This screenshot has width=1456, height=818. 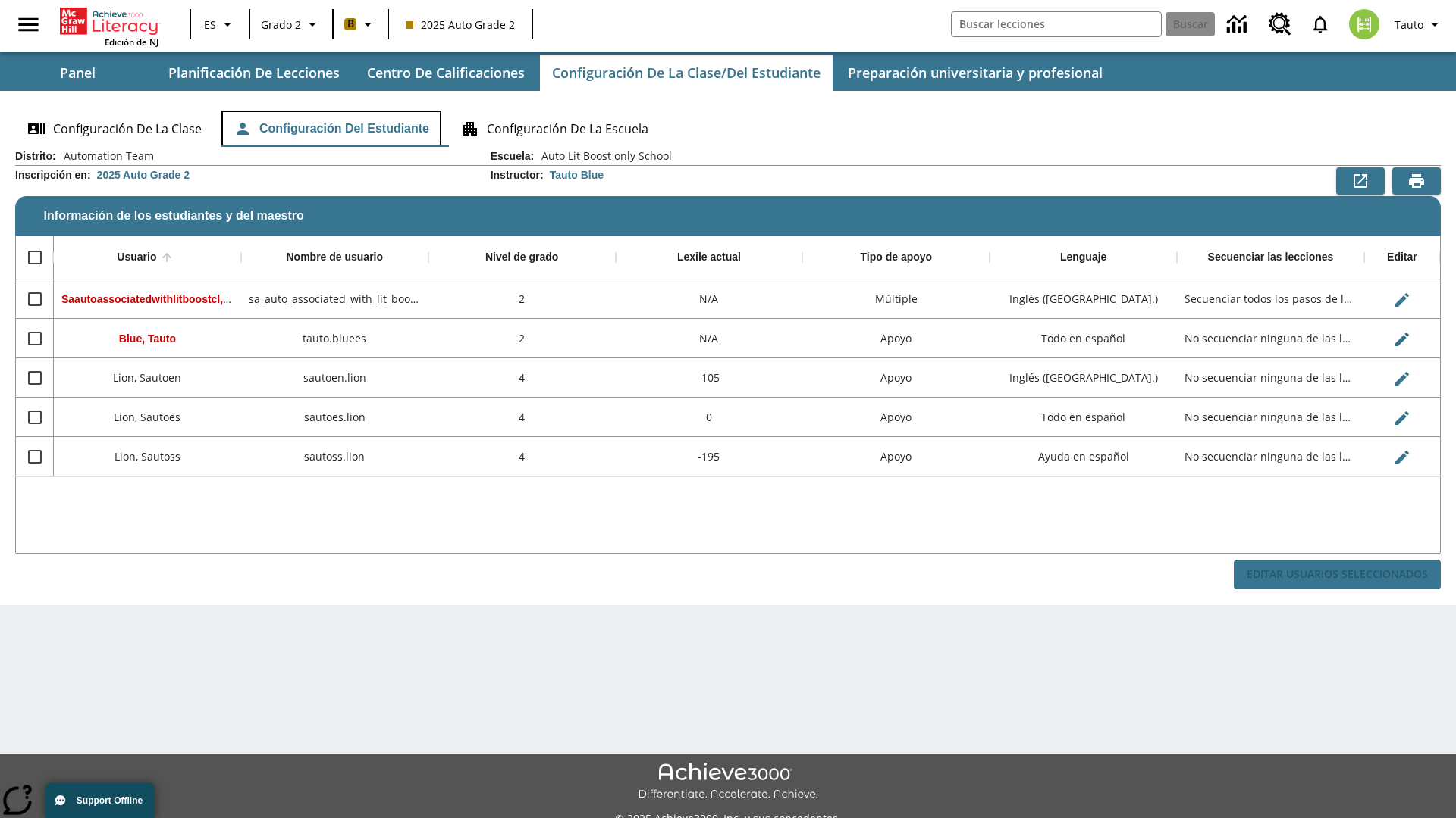 What do you see at coordinates (1271, 258) in the screenshot?
I see `div: Secuenciar las lecciones` at bounding box center [1271, 258].